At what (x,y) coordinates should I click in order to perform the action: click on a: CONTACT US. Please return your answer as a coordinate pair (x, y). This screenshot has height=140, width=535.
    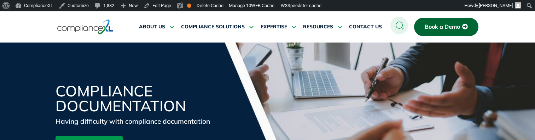
    Looking at the image, I should click on (365, 27).